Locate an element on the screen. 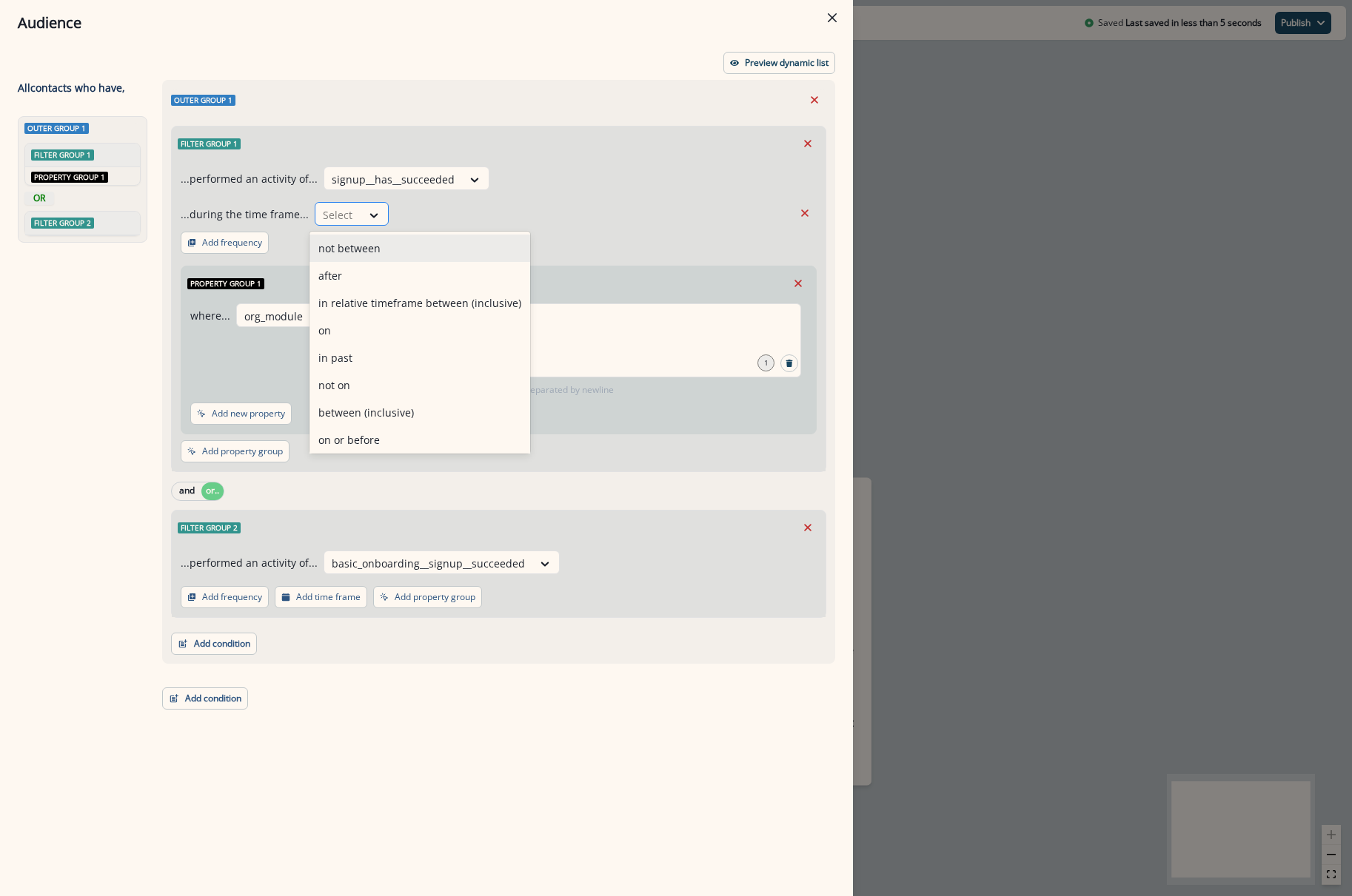 This screenshot has width=1352, height=896. div: between (inclusive) is located at coordinates (420, 413).